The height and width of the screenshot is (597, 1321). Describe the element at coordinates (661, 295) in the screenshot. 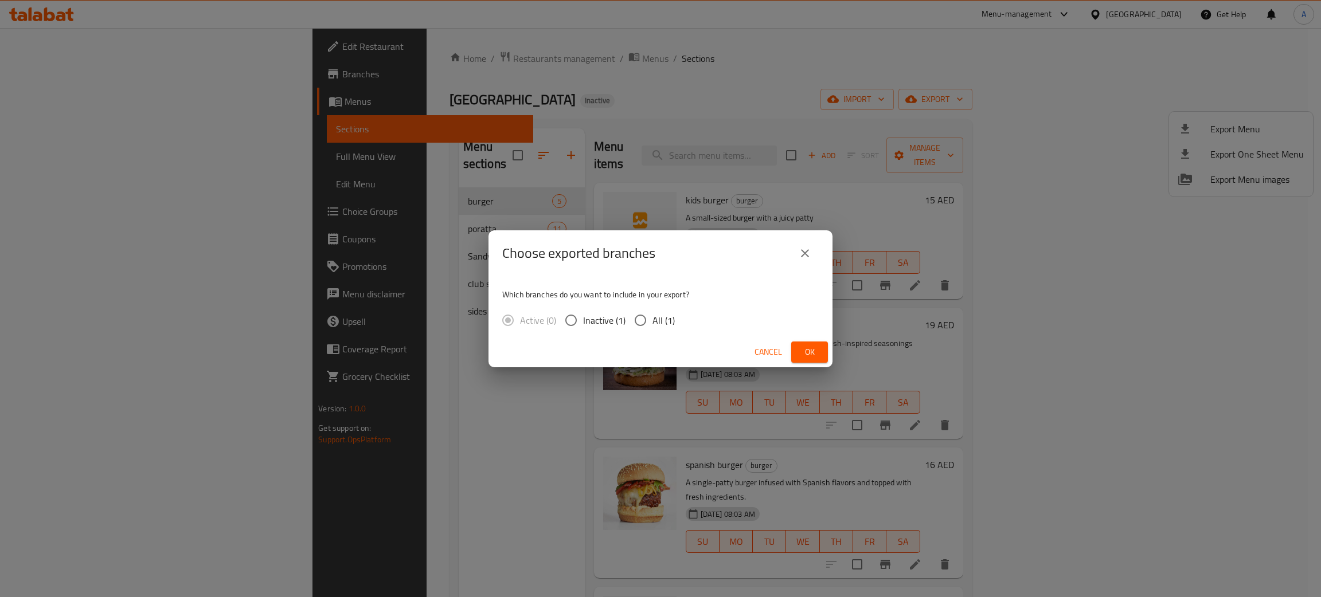

I see `p: Which branches do you want to include in your export?` at that location.